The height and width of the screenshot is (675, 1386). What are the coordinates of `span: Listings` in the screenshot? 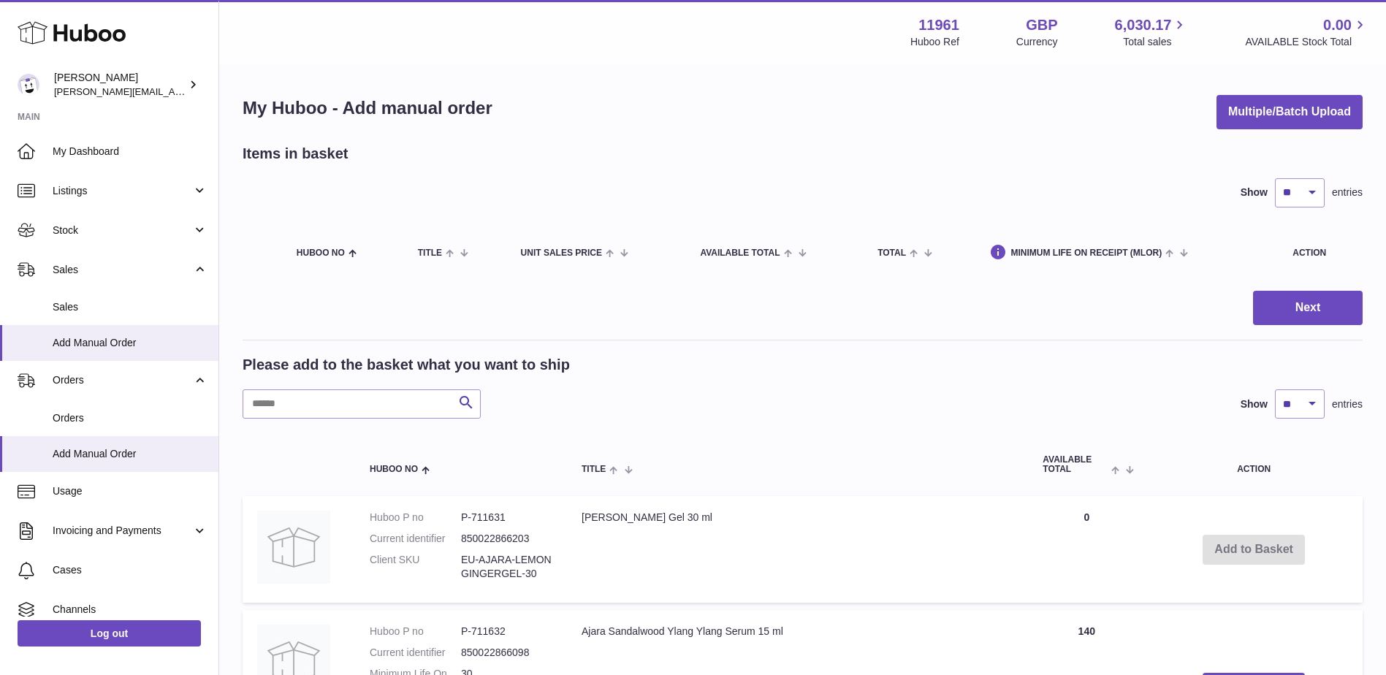 It's located at (122, 191).